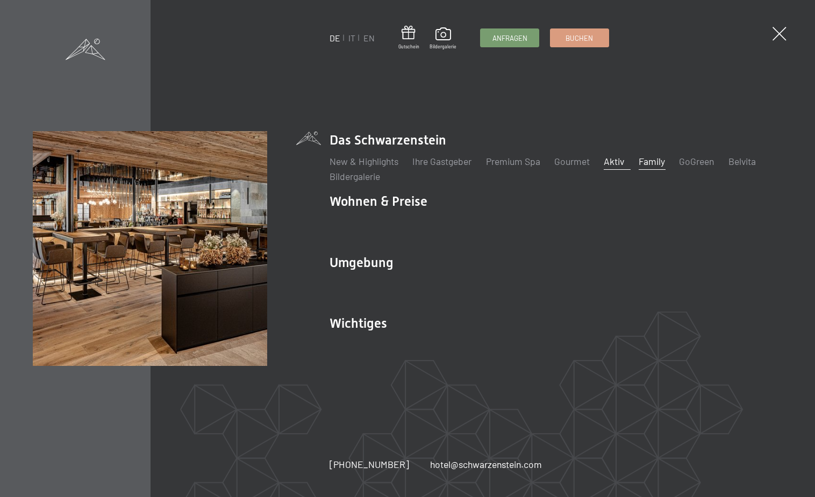 This screenshot has height=497, width=815. I want to click on a: Anfragen, so click(510, 38).